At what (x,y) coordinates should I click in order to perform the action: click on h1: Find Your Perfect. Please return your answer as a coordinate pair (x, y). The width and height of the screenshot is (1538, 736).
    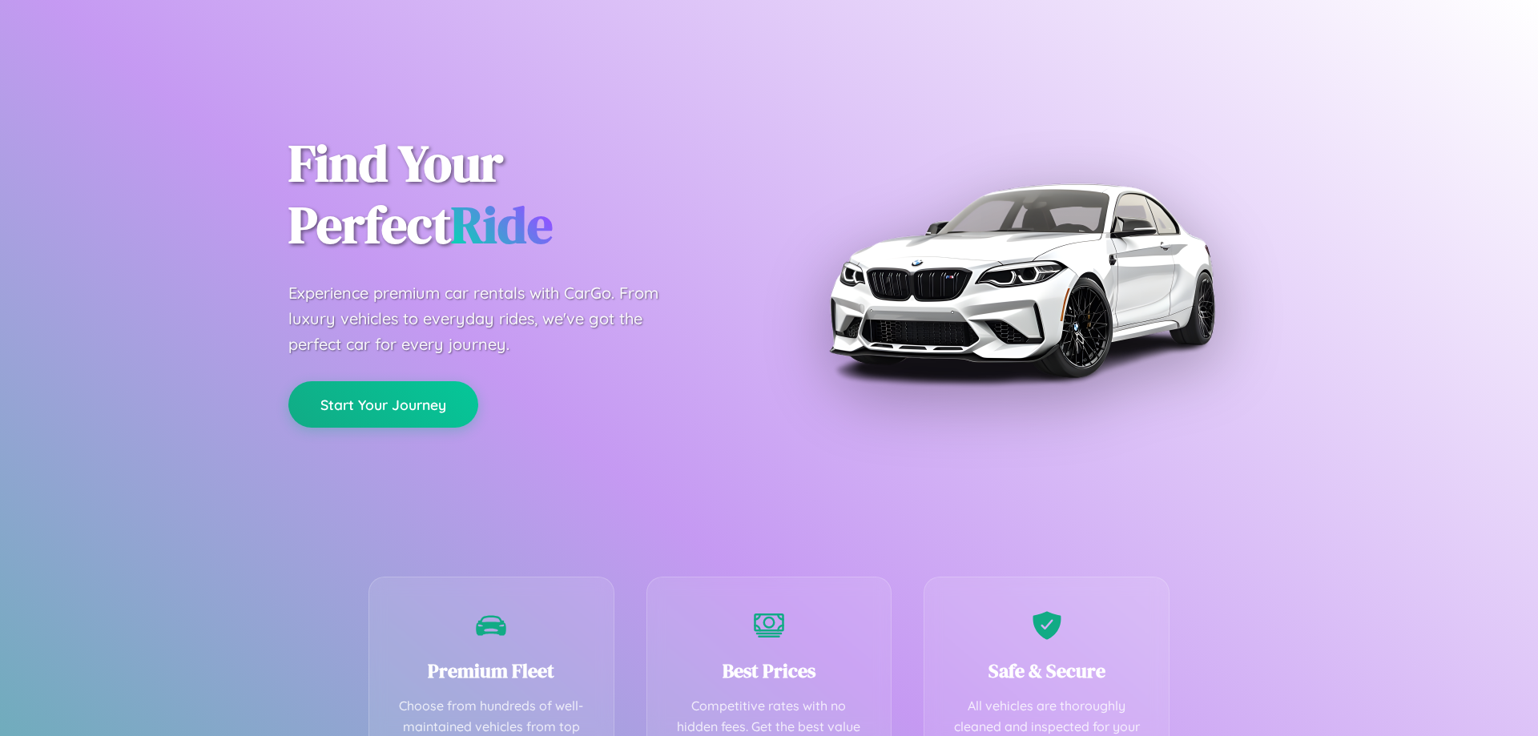
    Looking at the image, I should click on (517, 195).